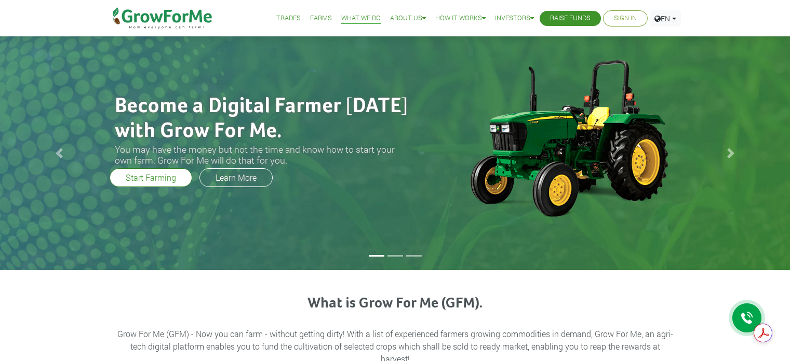 The width and height of the screenshot is (790, 361). Describe the element at coordinates (236, 178) in the screenshot. I see `a: Learn More` at that location.